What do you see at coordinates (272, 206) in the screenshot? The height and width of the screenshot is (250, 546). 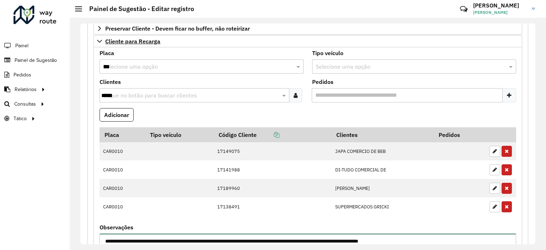 I see `td: 17138491` at bounding box center [272, 206].